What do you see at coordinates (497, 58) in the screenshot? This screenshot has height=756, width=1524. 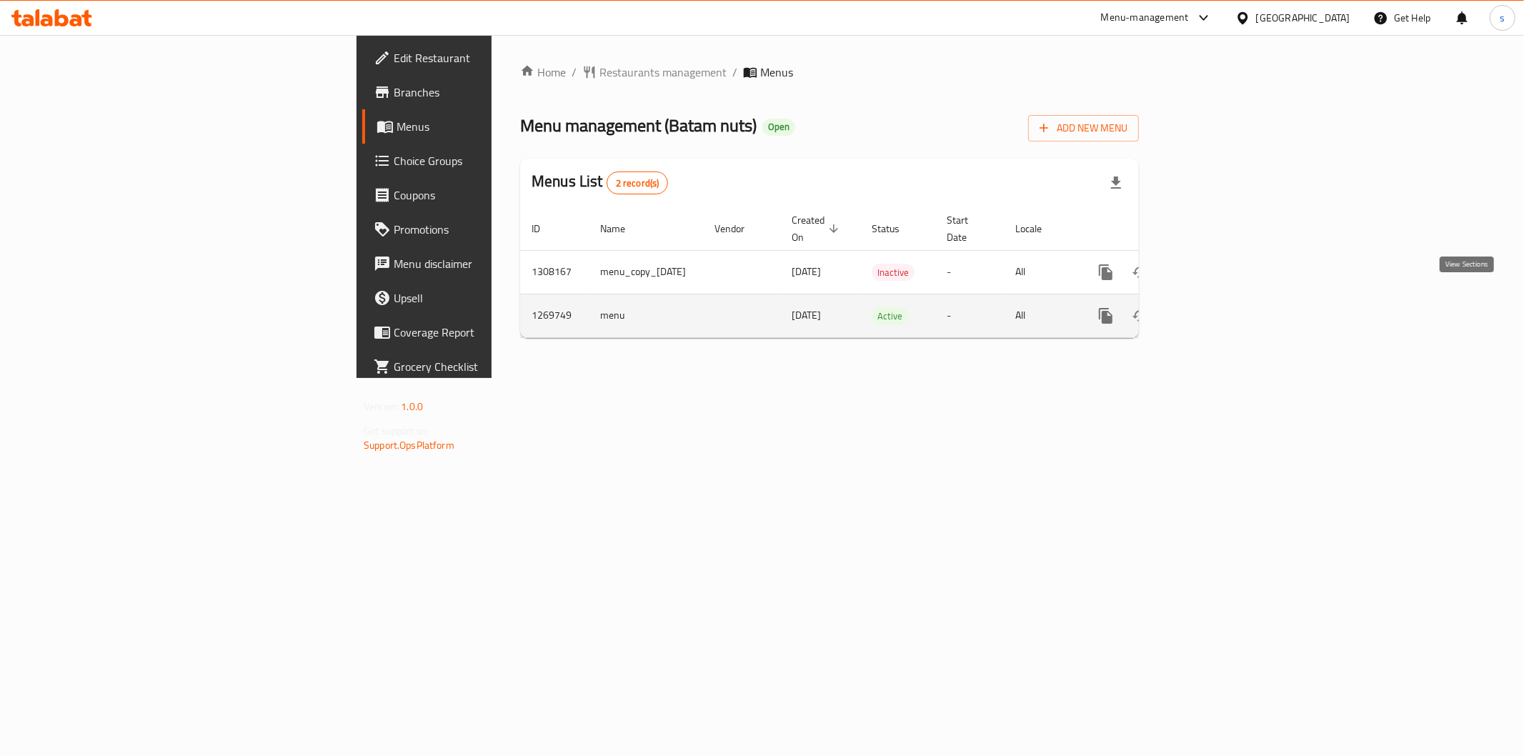 I see `span: Edit Restaurant` at bounding box center [497, 58].